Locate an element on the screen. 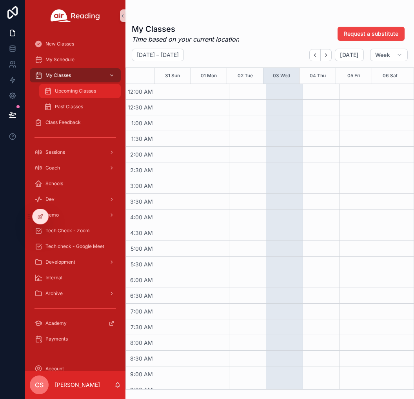  span: 2:30 AM is located at coordinates (142, 170).